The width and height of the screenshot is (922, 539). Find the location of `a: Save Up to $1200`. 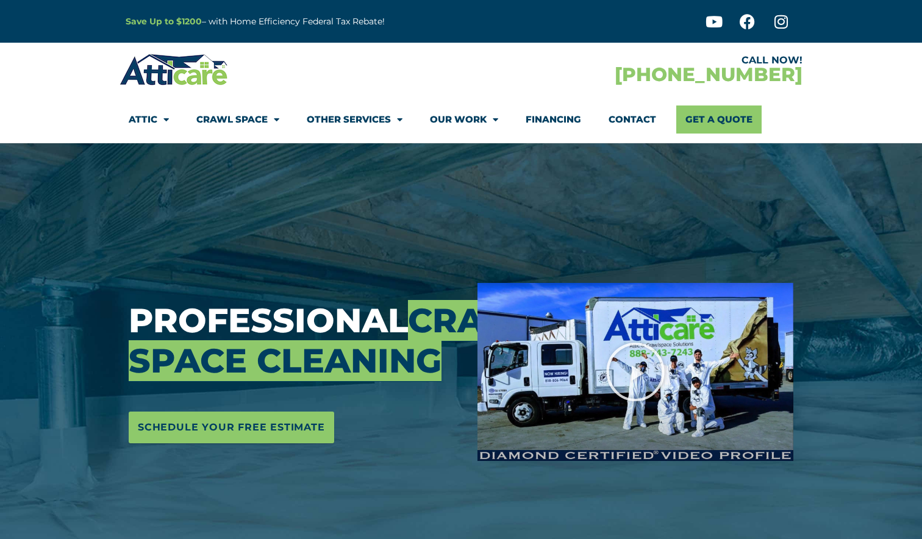

a: Save Up to $1200 is located at coordinates (163, 21).